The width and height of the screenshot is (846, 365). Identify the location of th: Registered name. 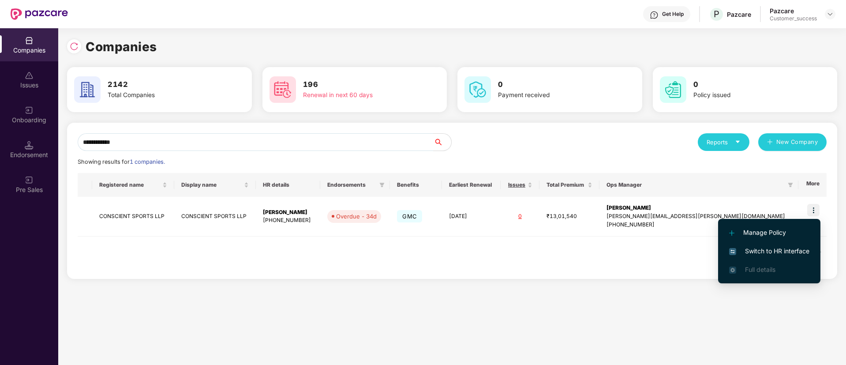
(133, 185).